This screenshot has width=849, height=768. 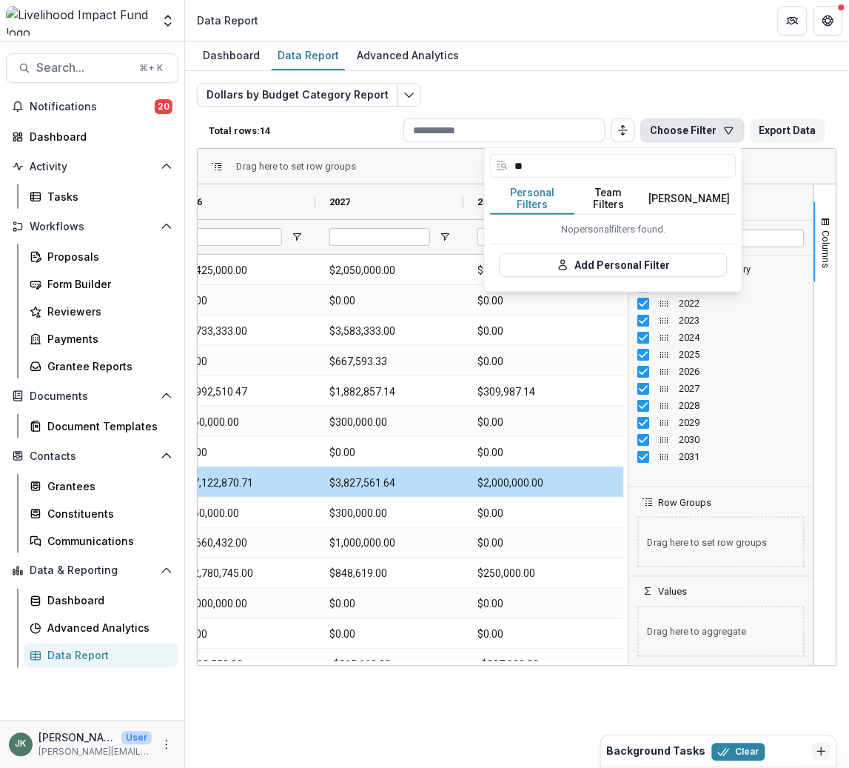 I want to click on div: No personal filters found., so click(x=614, y=229).